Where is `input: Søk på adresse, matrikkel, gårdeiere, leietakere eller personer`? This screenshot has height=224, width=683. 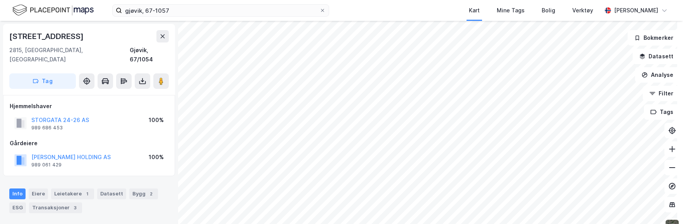
input: Søk på adresse, matrikkel, gårdeiere, leietakere eller personer is located at coordinates (221, 10).